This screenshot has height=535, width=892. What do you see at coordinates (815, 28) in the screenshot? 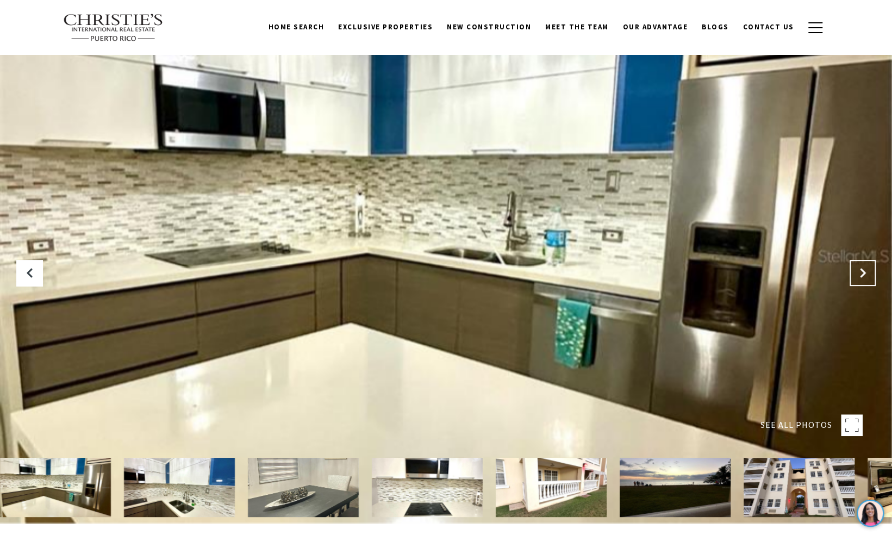
I see `button: button` at bounding box center [815, 28].